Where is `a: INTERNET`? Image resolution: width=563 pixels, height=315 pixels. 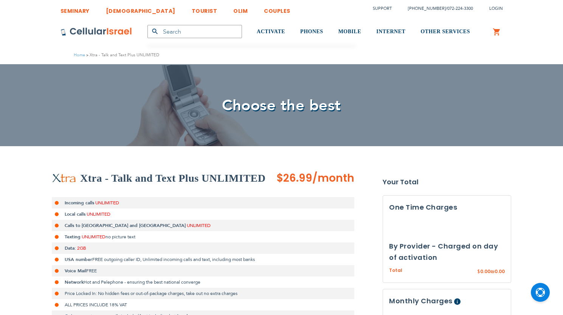
a: INTERNET is located at coordinates (391, 32).